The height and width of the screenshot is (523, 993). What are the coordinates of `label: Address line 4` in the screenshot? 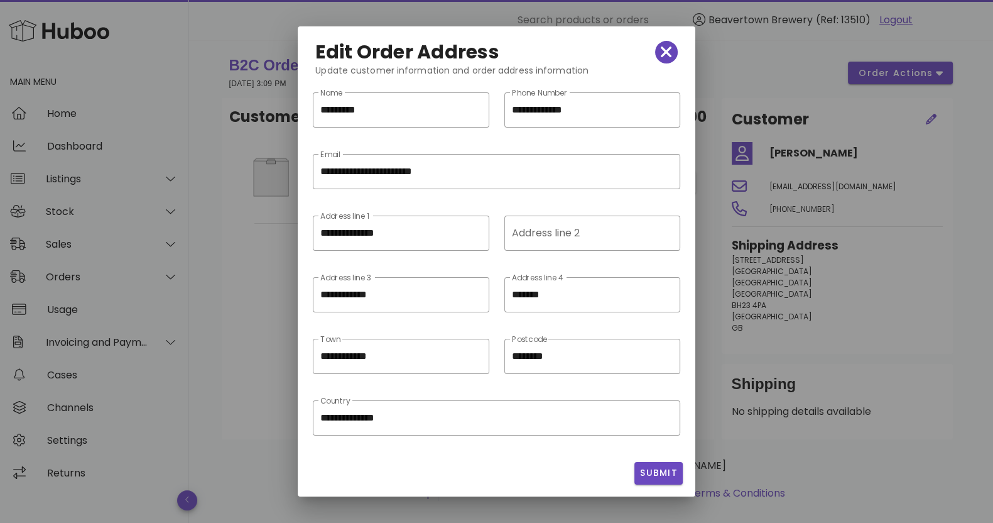 It's located at (538, 278).